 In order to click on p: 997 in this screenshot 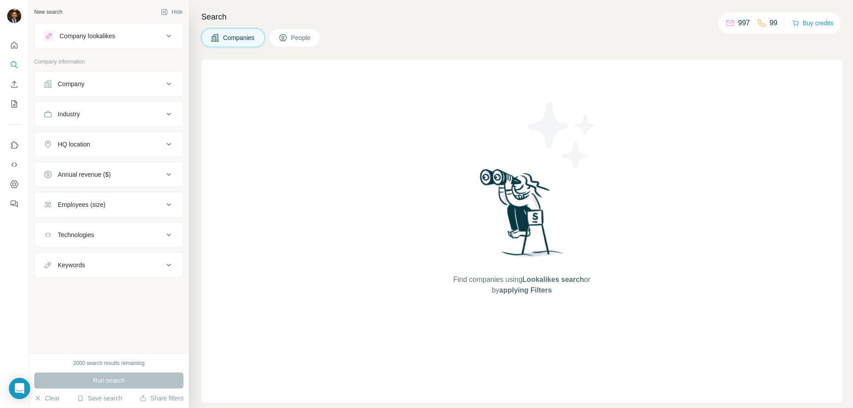, I will do `click(743, 23)`.